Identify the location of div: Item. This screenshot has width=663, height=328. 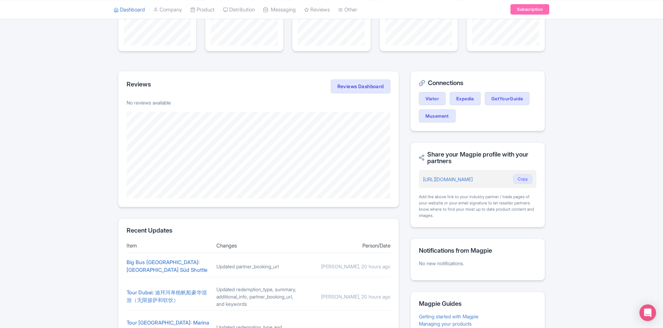
(169, 246).